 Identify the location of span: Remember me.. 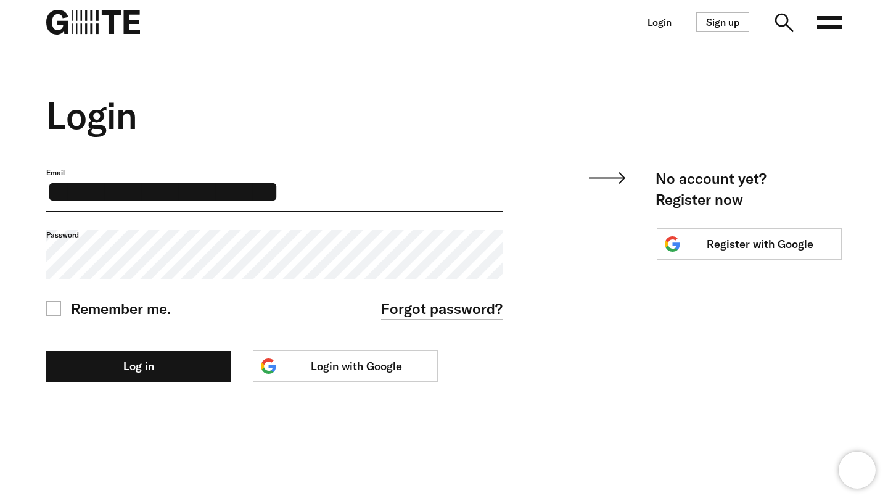
(121, 308).